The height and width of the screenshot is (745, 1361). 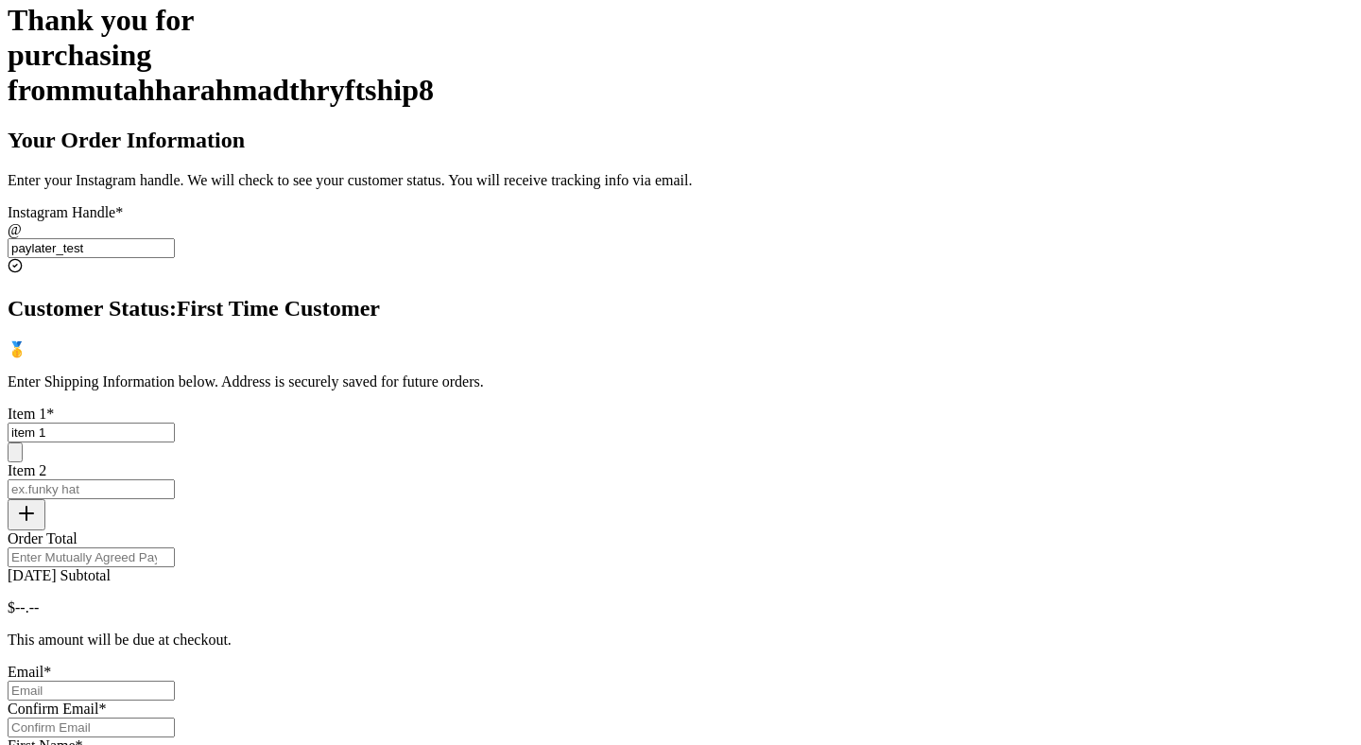 What do you see at coordinates (278, 308) in the screenshot?
I see `span: First Time Customer` at bounding box center [278, 308].